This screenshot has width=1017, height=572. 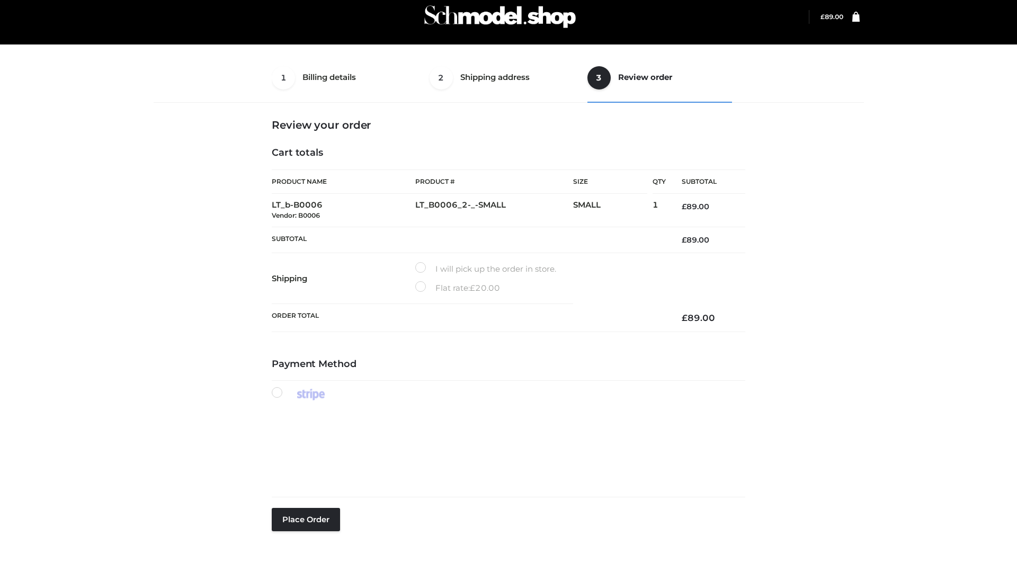 What do you see at coordinates (613, 210) in the screenshot?
I see `td: SMALL` at bounding box center [613, 210].